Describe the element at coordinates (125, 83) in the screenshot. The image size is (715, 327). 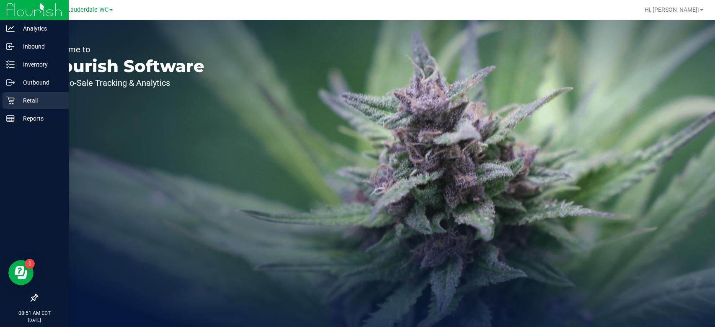
I see `p: Seed-to-Sale Tracking & Analytics` at that location.